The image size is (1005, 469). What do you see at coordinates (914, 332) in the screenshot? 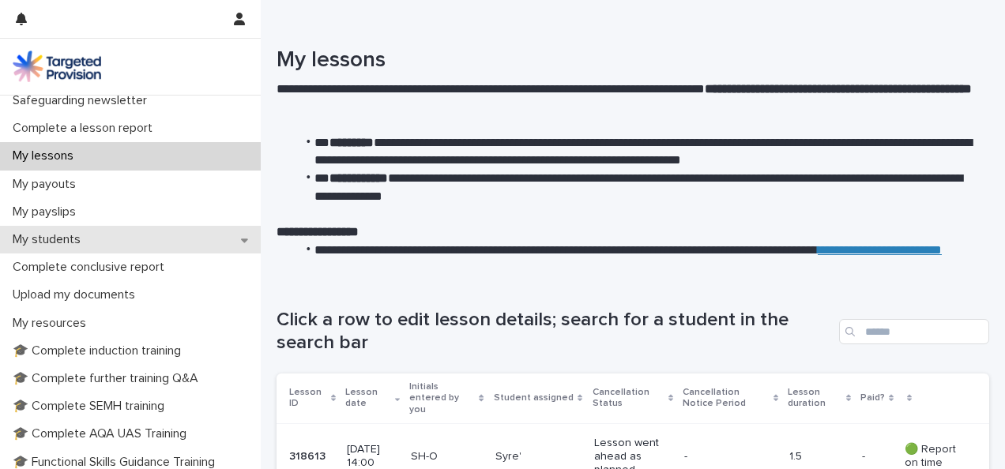
I see `input: Search` at bounding box center [914, 332].